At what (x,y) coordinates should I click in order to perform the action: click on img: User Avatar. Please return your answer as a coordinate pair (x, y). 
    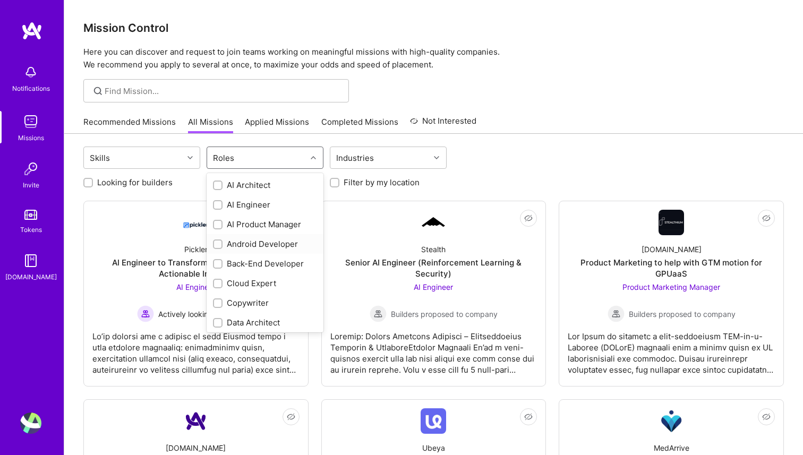
    Looking at the image, I should click on (31, 424).